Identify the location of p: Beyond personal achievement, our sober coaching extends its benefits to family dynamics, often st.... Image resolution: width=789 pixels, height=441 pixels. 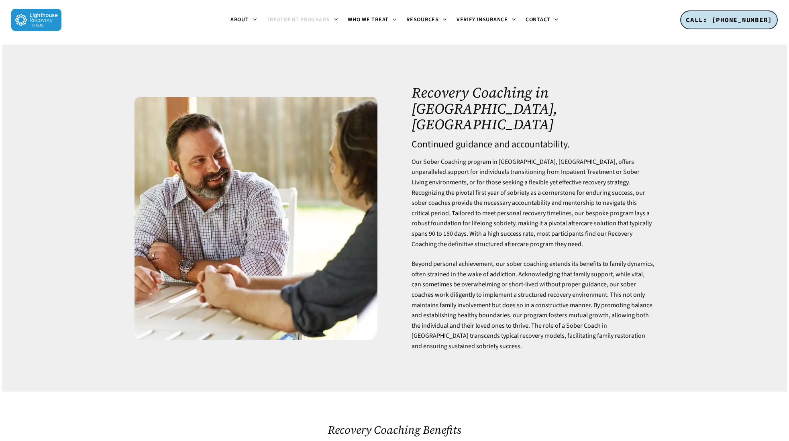
(533, 305).